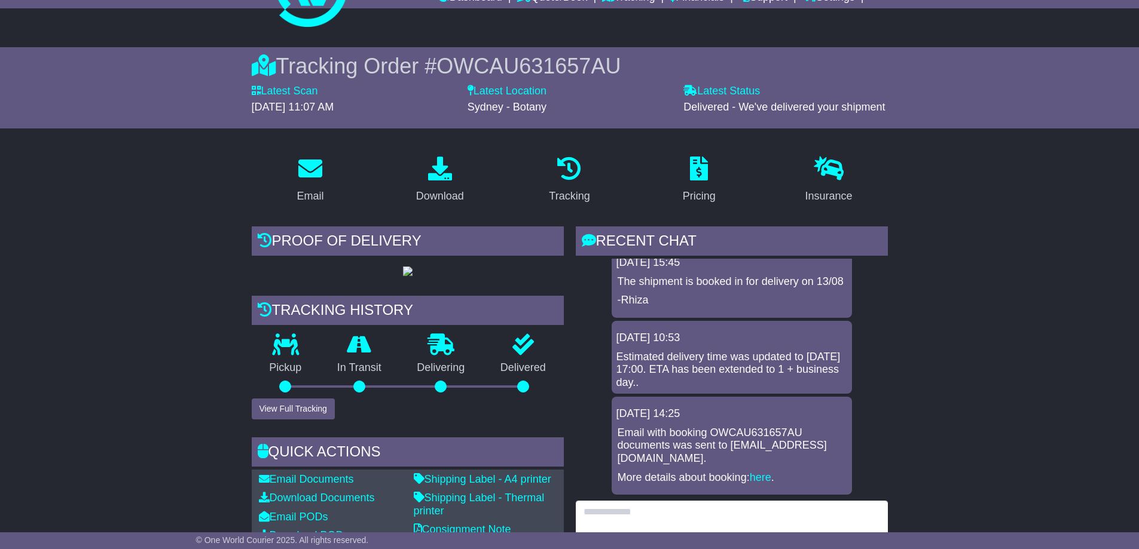  Describe the element at coordinates (732, 243) in the screenshot. I see `div: RECENT CHAT` at that location.